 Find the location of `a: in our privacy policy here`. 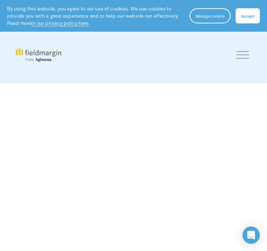

a: in our privacy policy here is located at coordinates (60, 23).